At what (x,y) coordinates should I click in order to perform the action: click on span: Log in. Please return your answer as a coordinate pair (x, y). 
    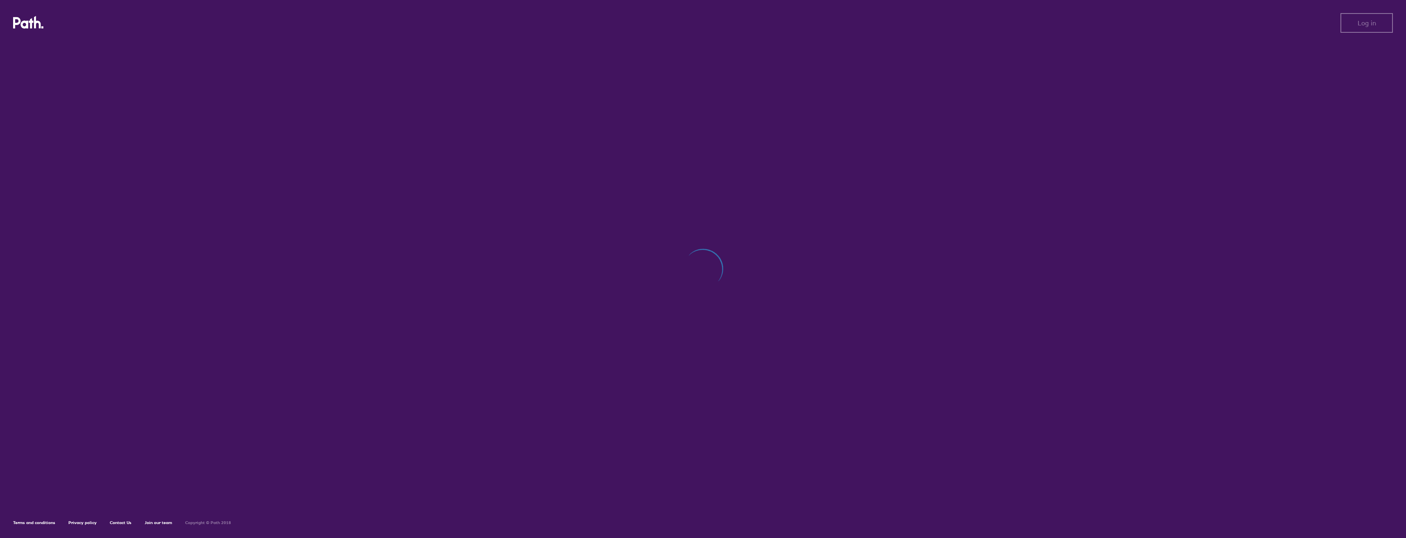
    Looking at the image, I should click on (1367, 23).